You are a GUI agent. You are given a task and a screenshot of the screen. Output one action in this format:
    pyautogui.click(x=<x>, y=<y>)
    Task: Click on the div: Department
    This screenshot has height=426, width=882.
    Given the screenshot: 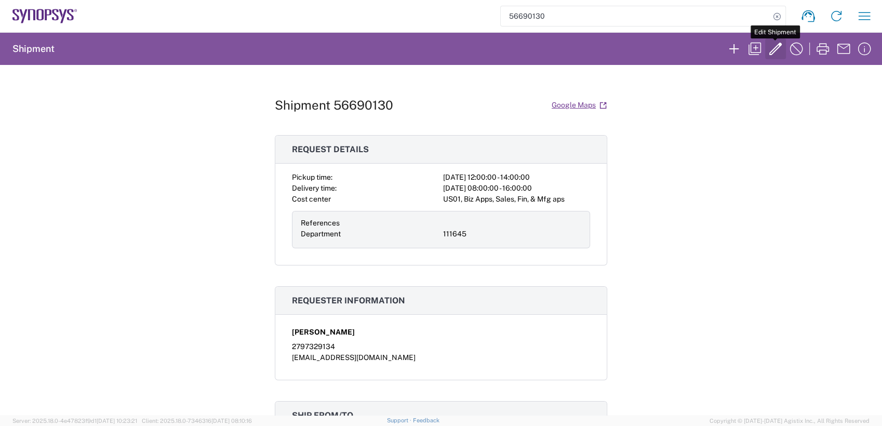 What is the action you would take?
    pyautogui.click(x=370, y=234)
    